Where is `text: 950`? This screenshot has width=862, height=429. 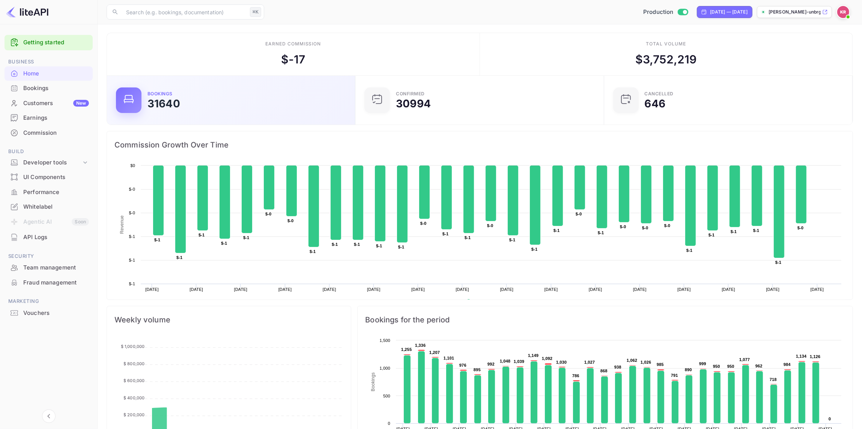
text: 950 is located at coordinates (731, 366).